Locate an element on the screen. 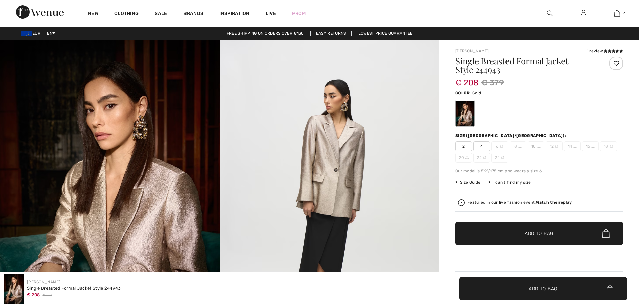  span: EUR is located at coordinates (32, 34).